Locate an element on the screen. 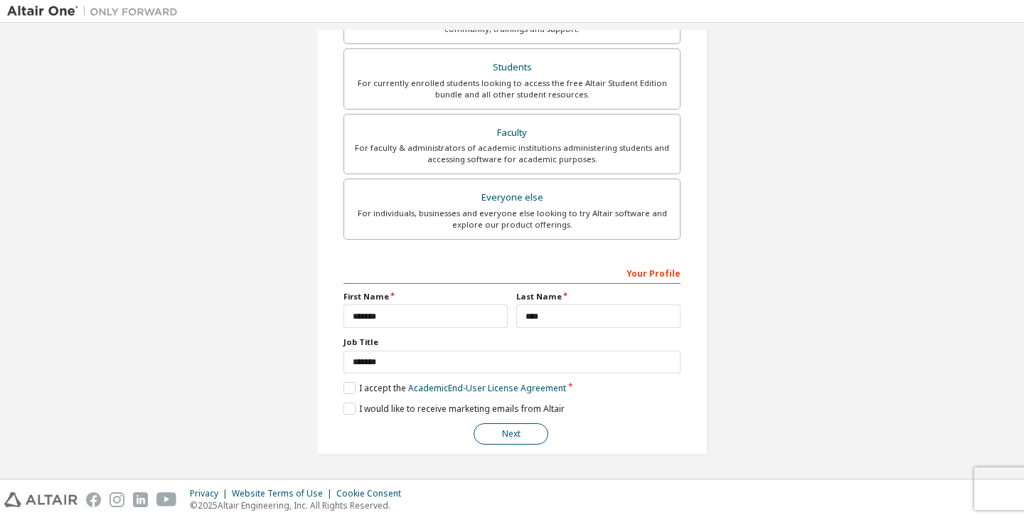  img: altair_logo.svg is located at coordinates (41, 499).